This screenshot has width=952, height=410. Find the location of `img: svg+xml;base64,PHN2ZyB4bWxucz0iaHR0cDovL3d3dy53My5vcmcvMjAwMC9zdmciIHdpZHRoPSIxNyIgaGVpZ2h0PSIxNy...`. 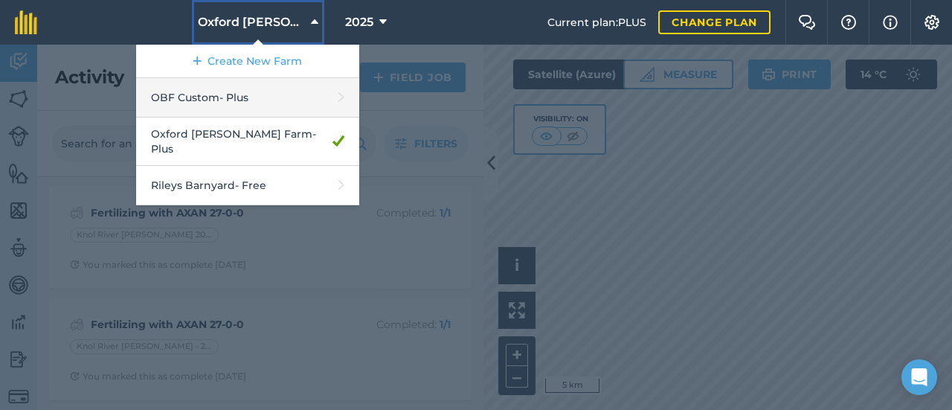

img: svg+xml;base64,PHN2ZyB4bWxucz0iaHR0cDovL3d3dy53My5vcmcvMjAwMC9zdmciIHdpZHRoPSIxNyIgaGVpZ2h0PSIxNy... is located at coordinates (890, 22).